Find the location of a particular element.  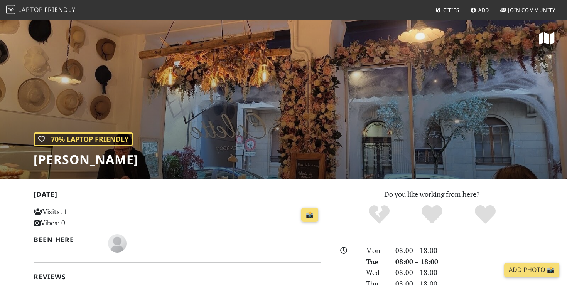

a: Join Community is located at coordinates (528, 10).